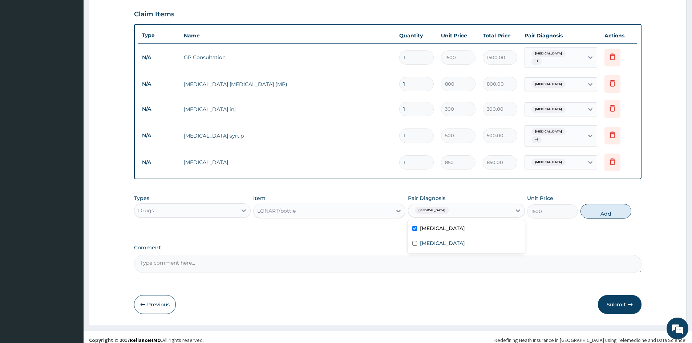 The height and width of the screenshot is (343, 692). I want to click on label: Unit Price, so click(540, 198).